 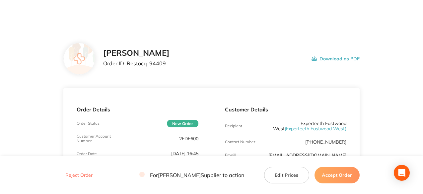 What do you see at coordinates (136, 63) in the screenshot?
I see `p: Order ID: Restocq- 94409` at bounding box center [136, 63].